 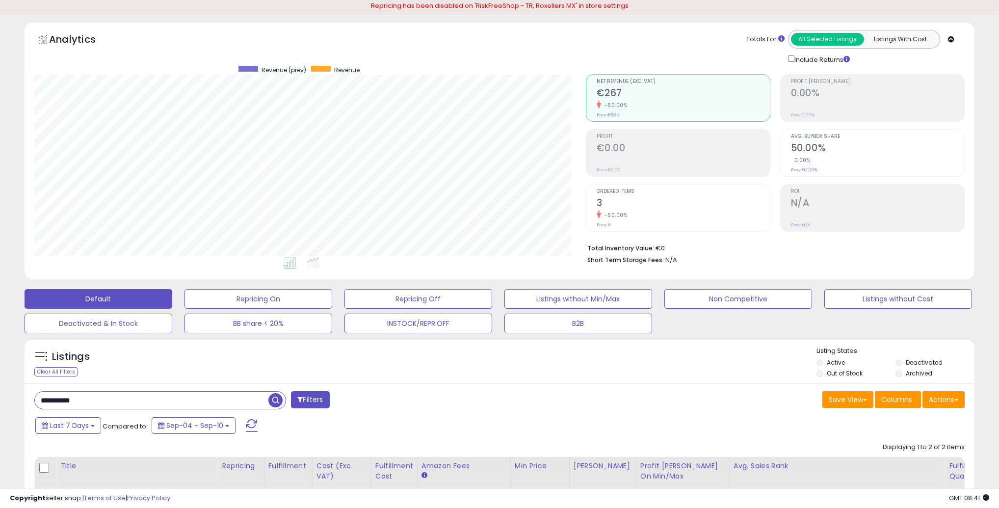 I want to click on small: Prev: 0.00%, so click(x=803, y=115).